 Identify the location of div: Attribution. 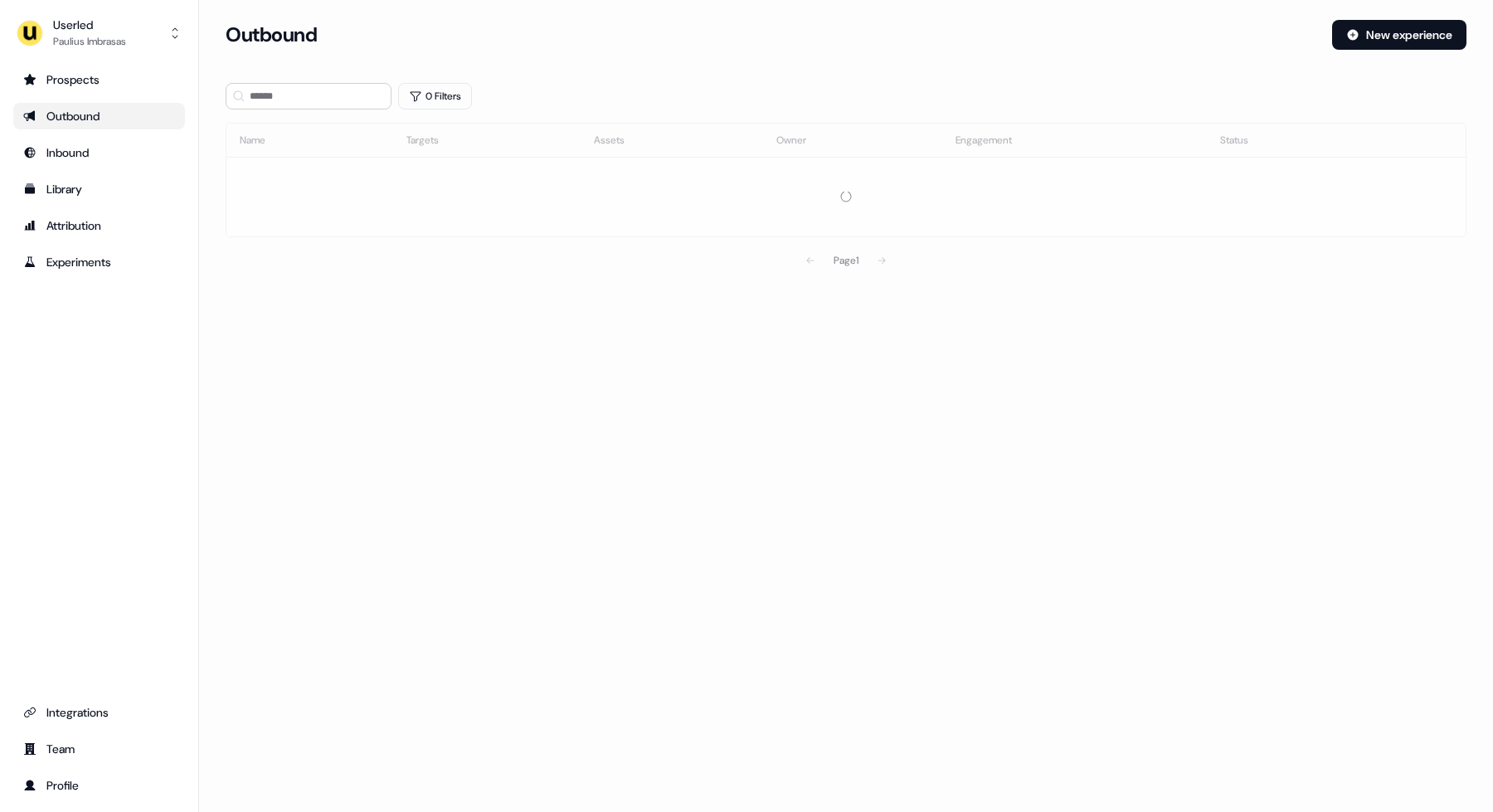
(98, 225).